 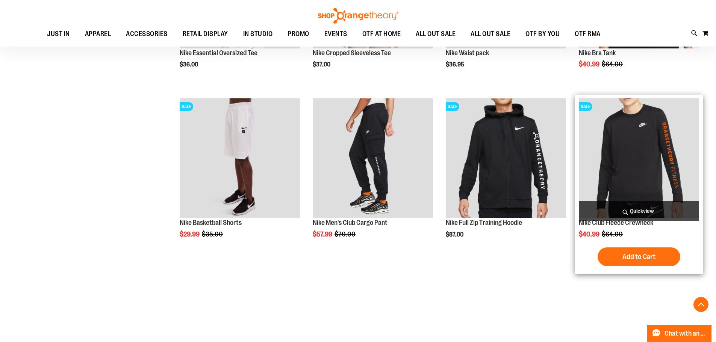 What do you see at coordinates (484, 223) in the screenshot?
I see `a: Nike Full Zip Training Hoodie` at bounding box center [484, 223].